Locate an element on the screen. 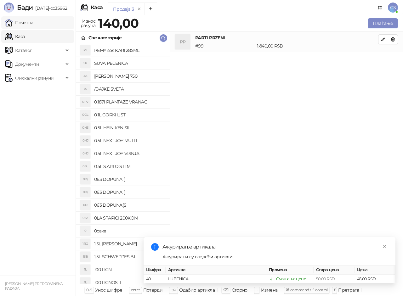  div: /S is located at coordinates (85, 89).